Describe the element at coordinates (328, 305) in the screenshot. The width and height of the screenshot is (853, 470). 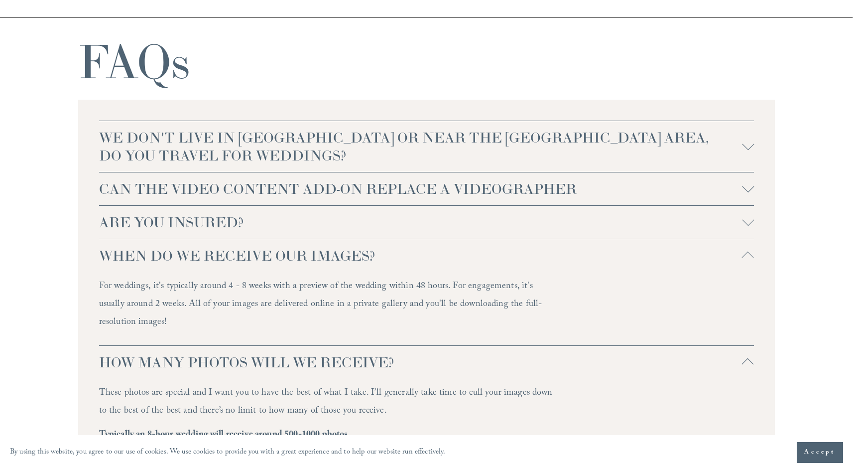
I see `p: For weddings, it's typically around 4 - 8 weeks with a preview of the wedding within 48 hours. Fo...` at that location.